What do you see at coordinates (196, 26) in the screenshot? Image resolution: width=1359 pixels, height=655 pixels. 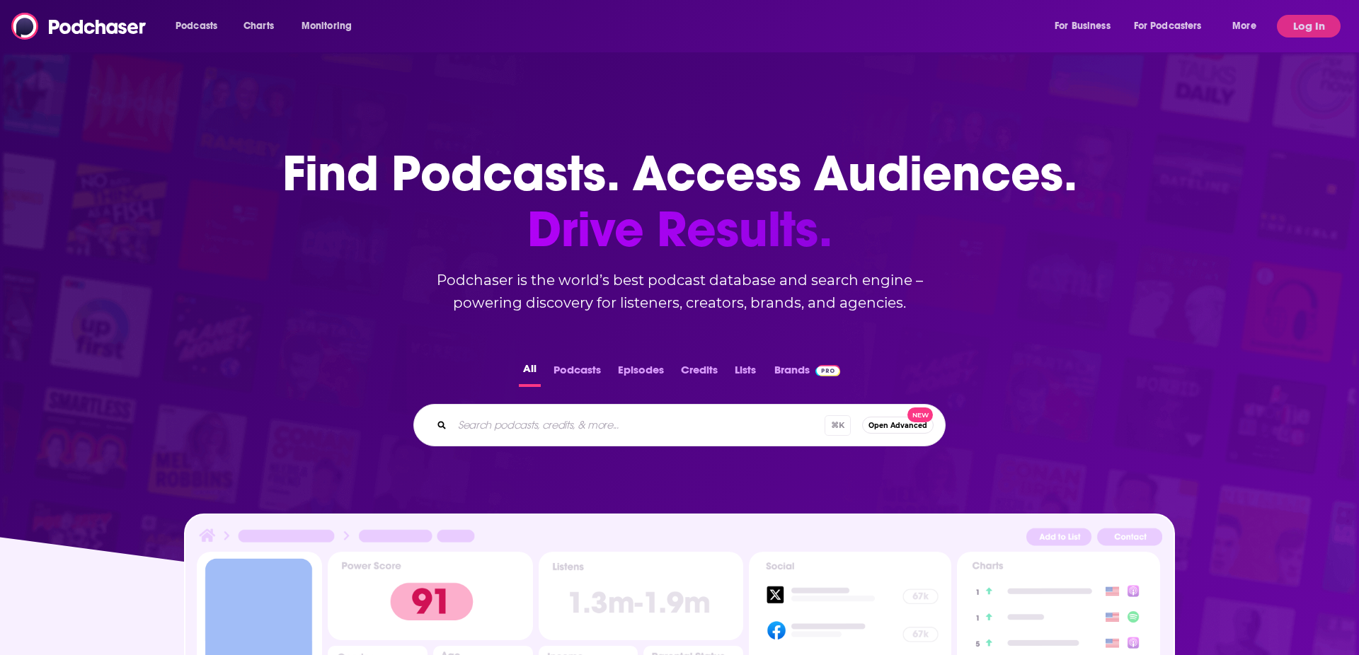 I see `span: Podcasts` at bounding box center [196, 26].